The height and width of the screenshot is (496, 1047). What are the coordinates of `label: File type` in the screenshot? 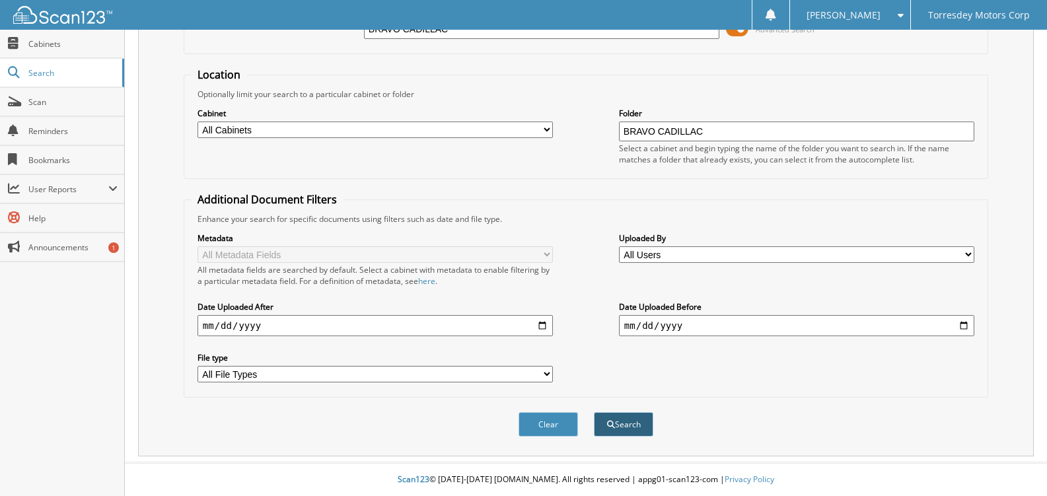 It's located at (375, 357).